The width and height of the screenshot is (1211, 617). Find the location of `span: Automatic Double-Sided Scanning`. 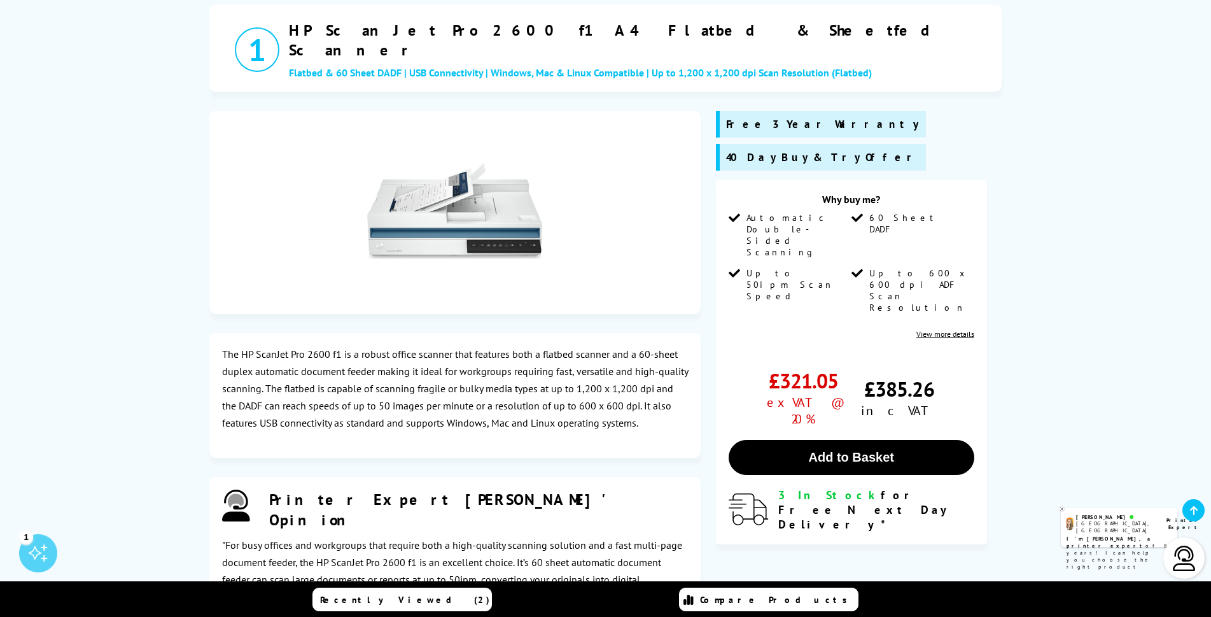

span: Automatic Double-Sided Scanning is located at coordinates (798, 235).